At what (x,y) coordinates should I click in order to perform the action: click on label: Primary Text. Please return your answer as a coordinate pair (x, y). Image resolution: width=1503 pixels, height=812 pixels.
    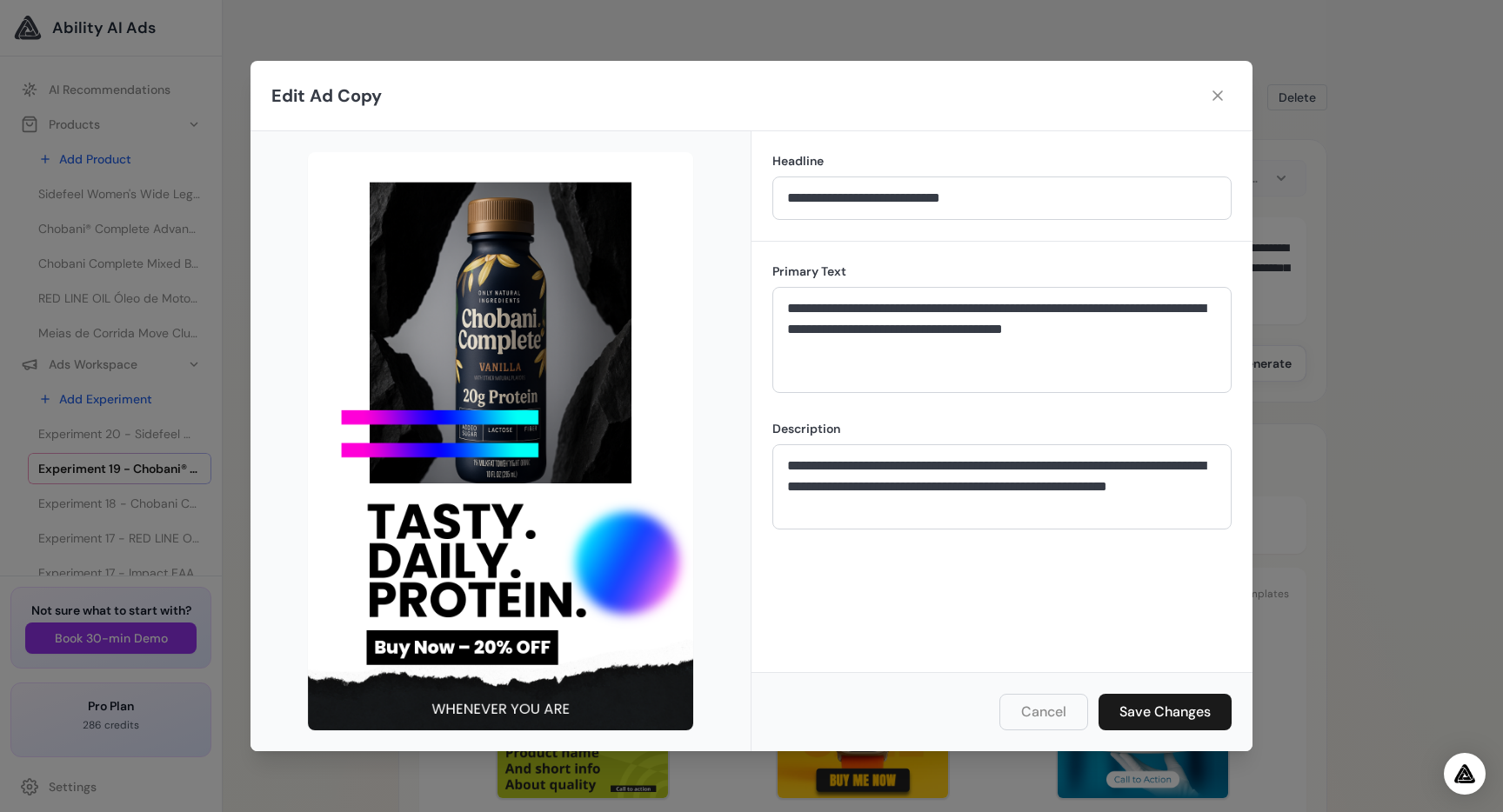
    Looking at the image, I should click on (1002, 271).